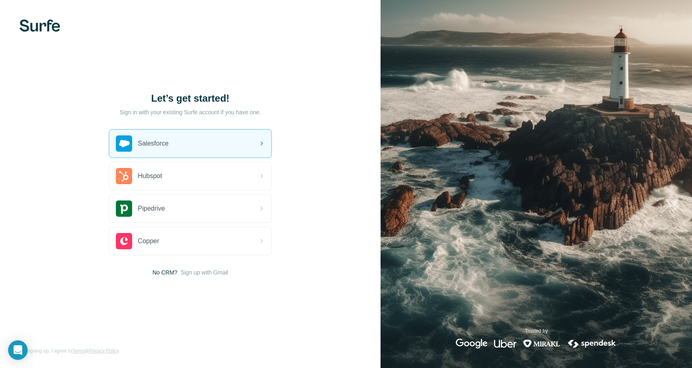  I want to click on a: Terms, so click(78, 351).